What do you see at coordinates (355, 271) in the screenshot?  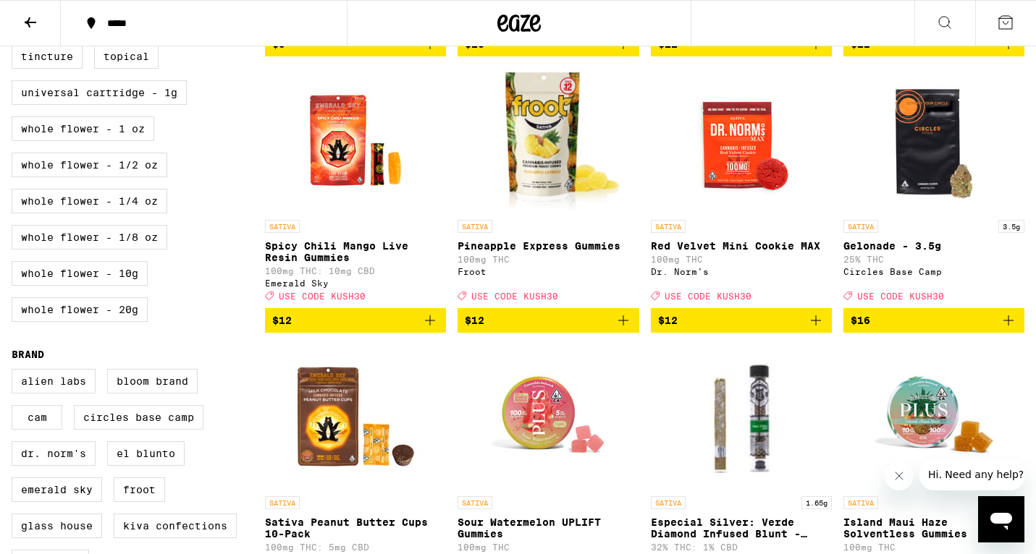 I see `p: 100mg THC: 10mg CBD` at bounding box center [355, 271].